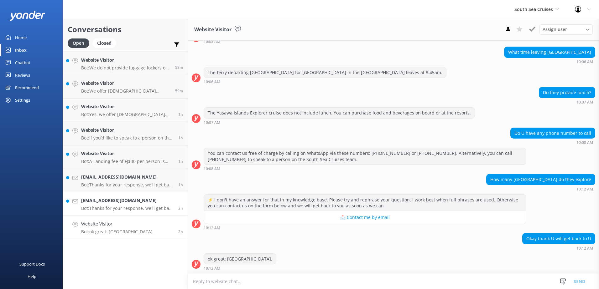 The width and height of the screenshot is (599, 289). What do you see at coordinates (180, 138) in the screenshot?
I see `span: Sep 10 2025 11:12am (UTC +12:00) Pacific/Auckland` at bounding box center [180, 138].